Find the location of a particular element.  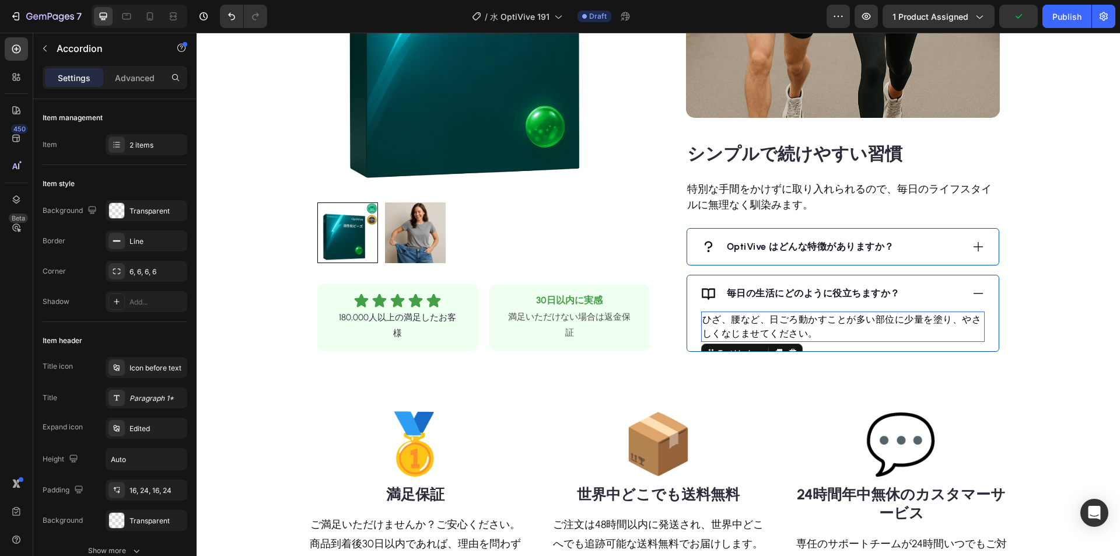

strong: 世界中どこでも送料無料 is located at coordinates (461, 461).